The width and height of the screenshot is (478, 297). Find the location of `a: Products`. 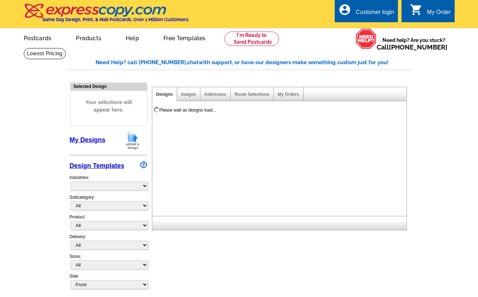

a: Products is located at coordinates (88, 37).